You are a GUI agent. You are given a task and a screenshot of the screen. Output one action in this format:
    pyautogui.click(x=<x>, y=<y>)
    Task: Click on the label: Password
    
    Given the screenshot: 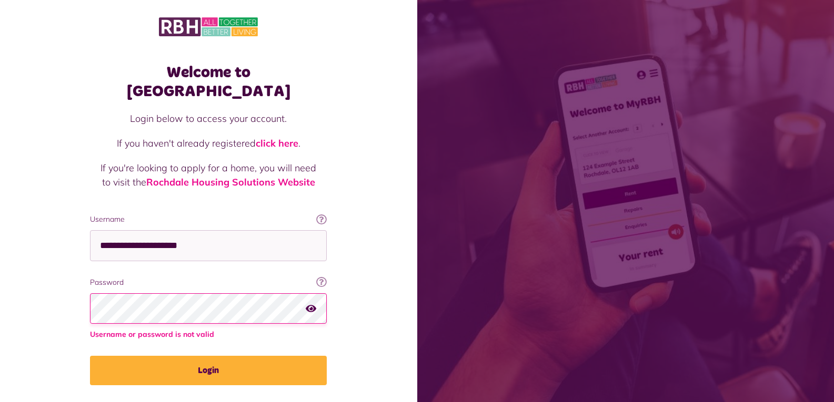 What is the action you would take?
    pyautogui.click(x=208, y=283)
    